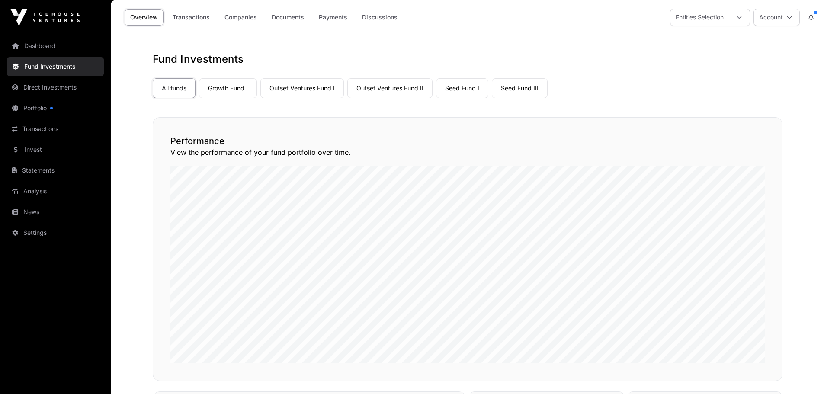 The image size is (824, 394). What do you see at coordinates (55, 46) in the screenshot?
I see `a: Dashboard` at bounding box center [55, 46].